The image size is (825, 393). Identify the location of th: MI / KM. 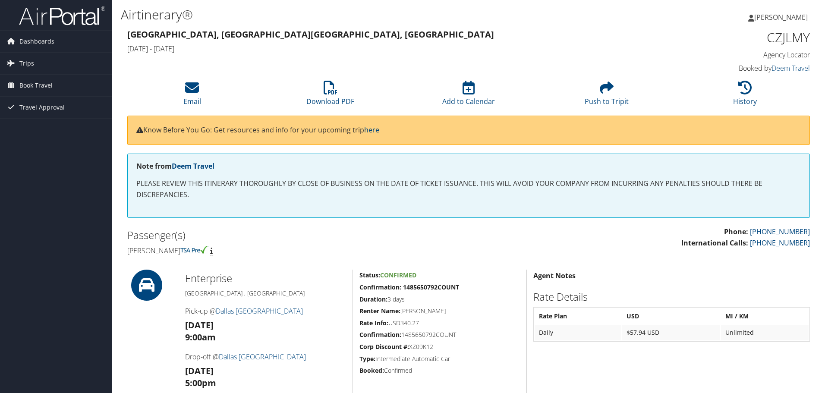
(764, 316).